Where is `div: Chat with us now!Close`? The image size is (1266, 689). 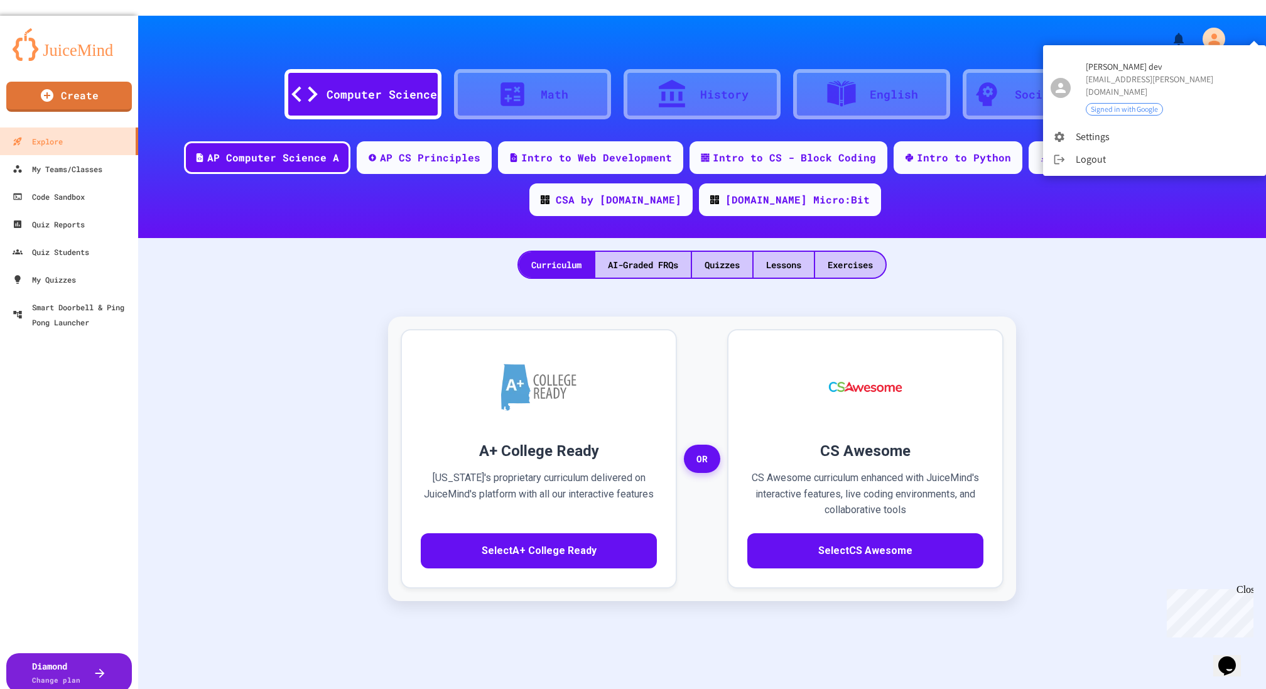 div: Chat with us now!Close is located at coordinates (46, 42).